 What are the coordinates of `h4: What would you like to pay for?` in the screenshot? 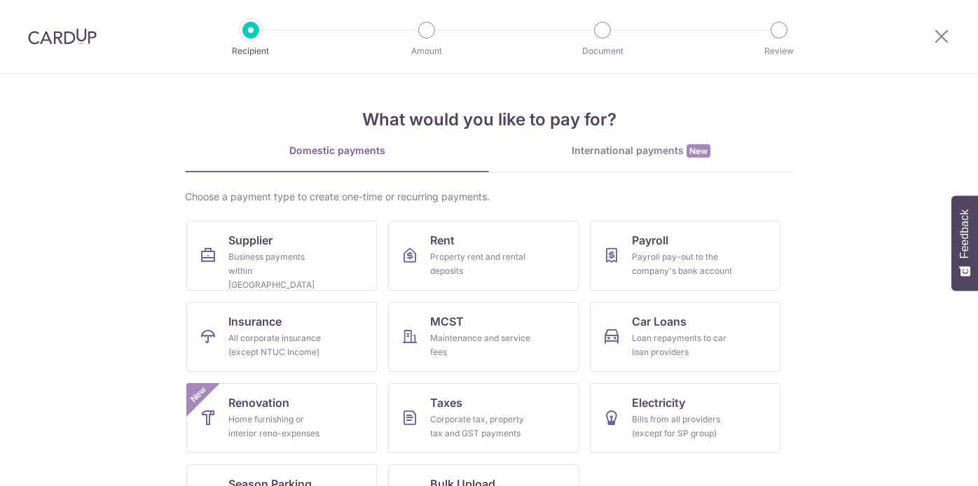 It's located at (489, 120).